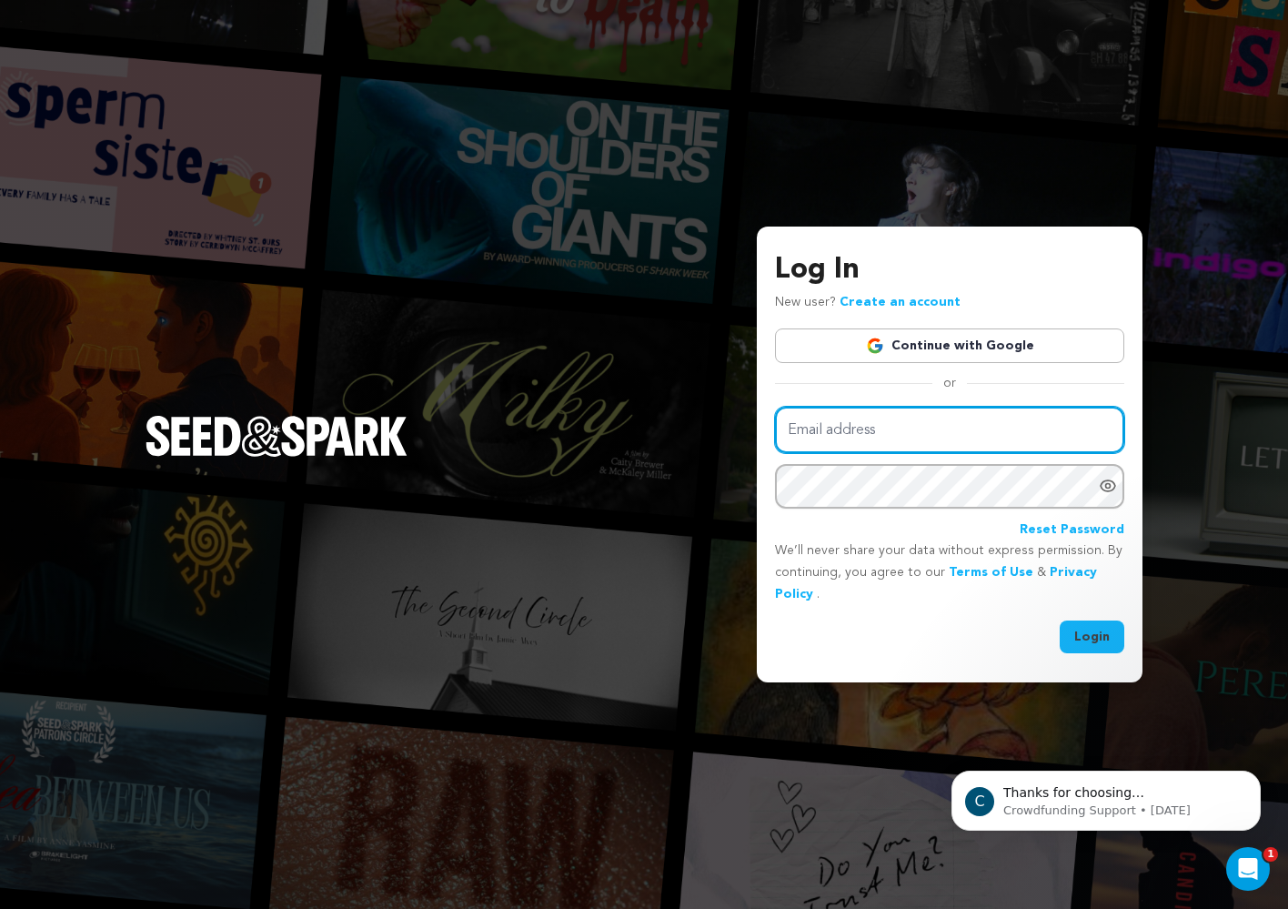 The image size is (1288, 909). I want to click on input: Email address, so click(950, 429).